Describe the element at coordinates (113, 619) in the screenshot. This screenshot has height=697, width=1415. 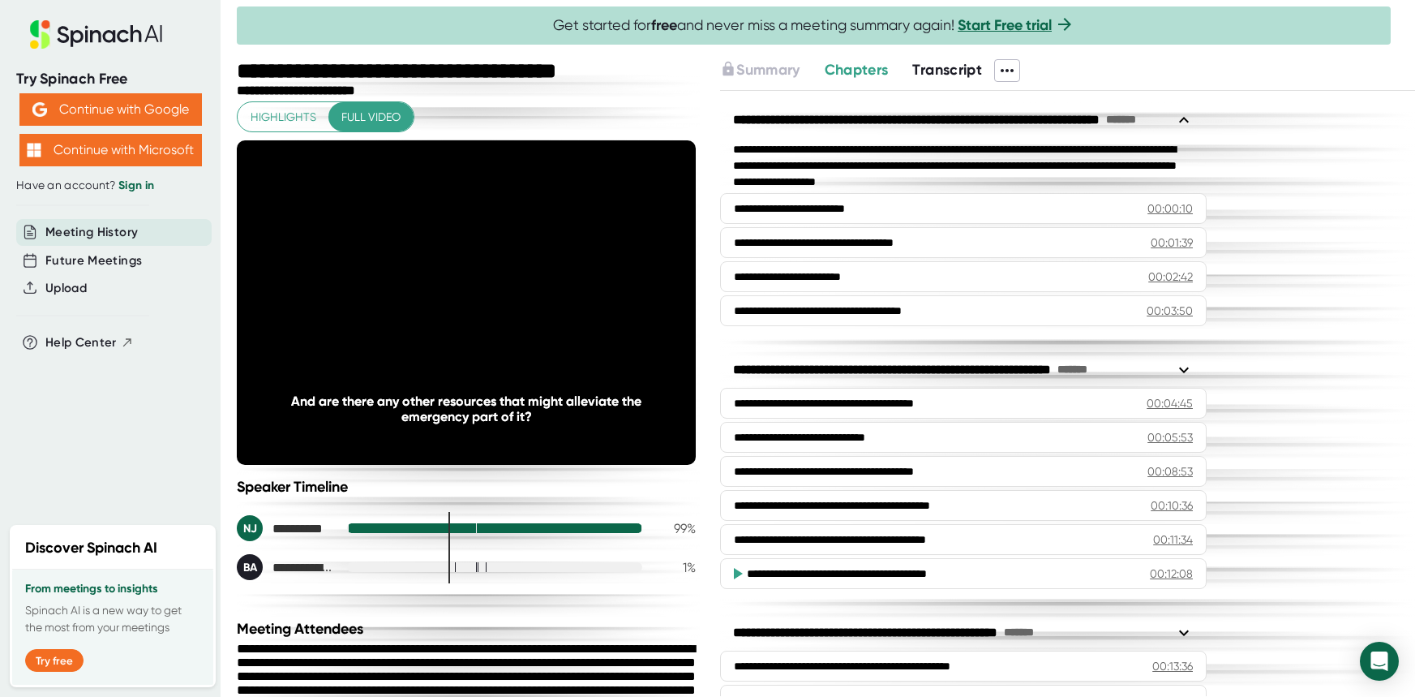
I see `p: Spinach AI is a new way to get the most from your meetings` at that location.